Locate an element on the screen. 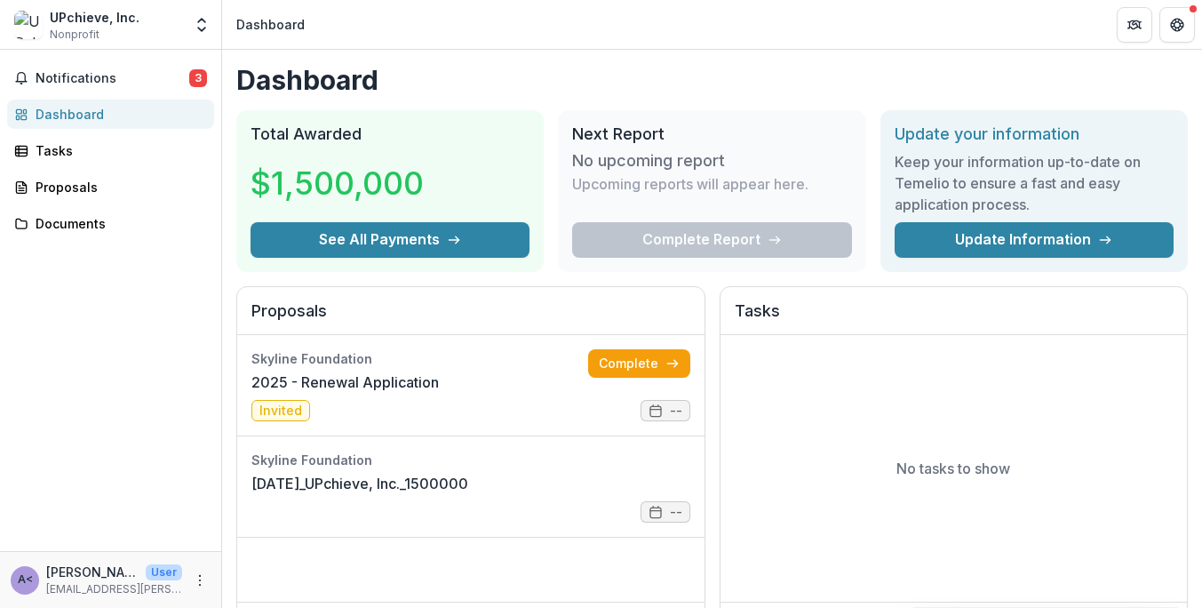  button: Open entity switcher is located at coordinates (202, 25).